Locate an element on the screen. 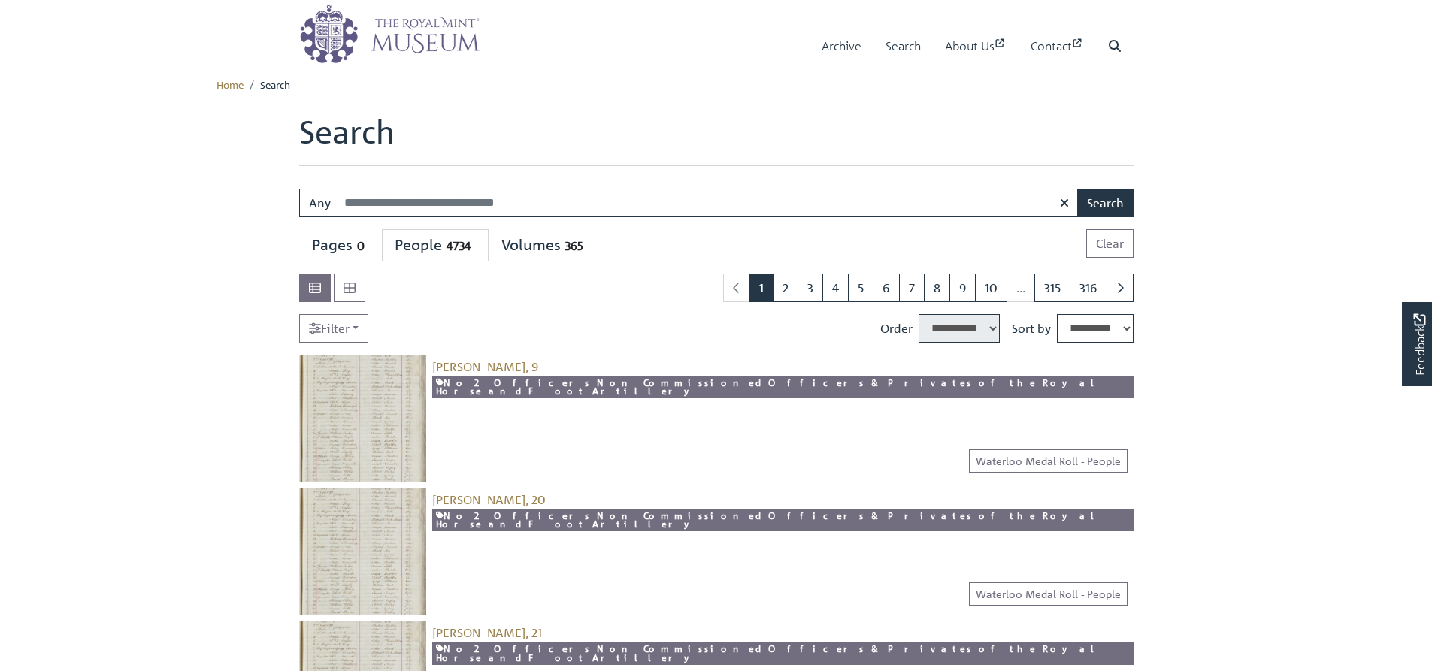  span: Goto page 1 is located at coordinates (761, 288).